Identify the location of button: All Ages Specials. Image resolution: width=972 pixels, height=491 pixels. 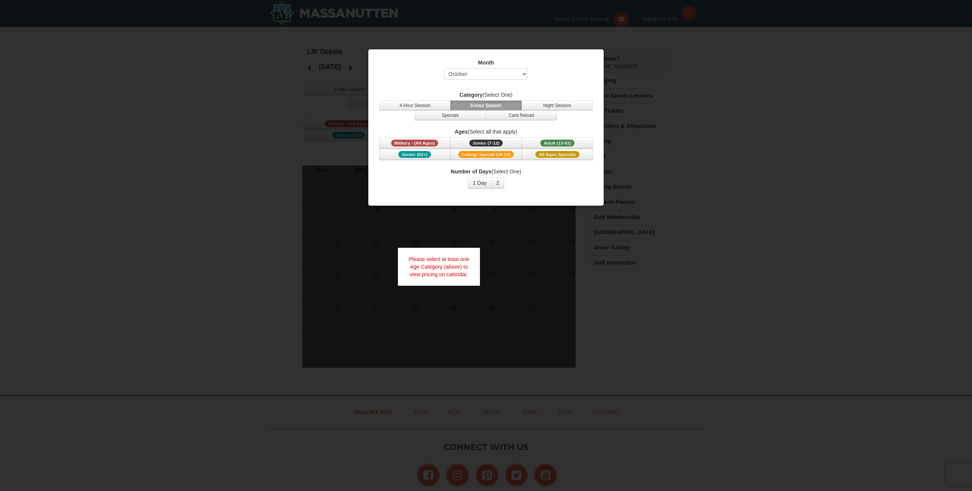
(557, 154).